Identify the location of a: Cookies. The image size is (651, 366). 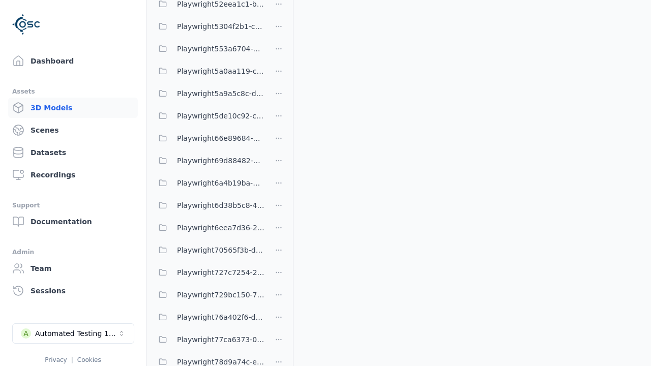
(89, 360).